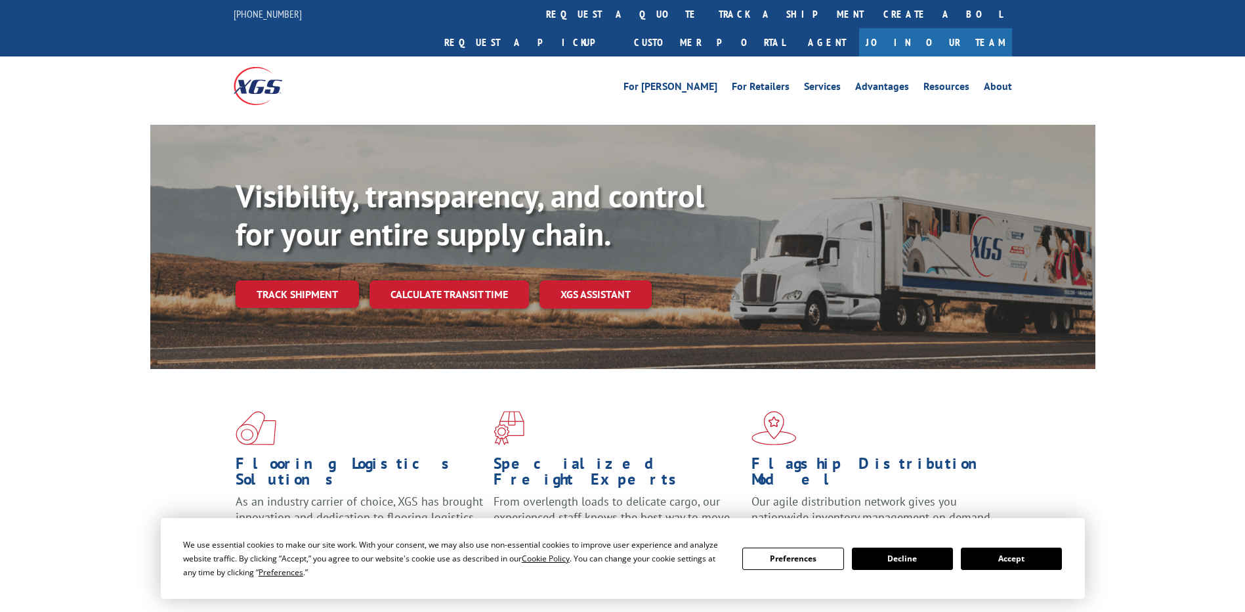 Image resolution: width=1245 pixels, height=612 pixels. What do you see at coordinates (256, 428) in the screenshot?
I see `img: xgs-icon-total-supply-chain-intelligence-red` at bounding box center [256, 428].